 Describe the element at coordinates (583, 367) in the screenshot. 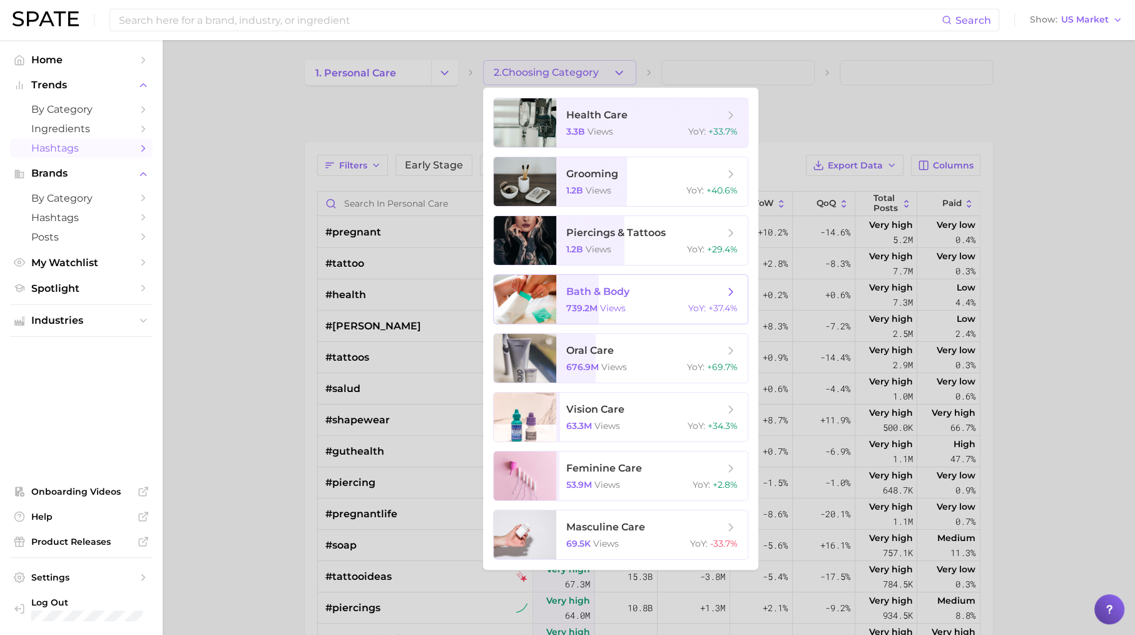

I see `span: 676.9m` at that location.